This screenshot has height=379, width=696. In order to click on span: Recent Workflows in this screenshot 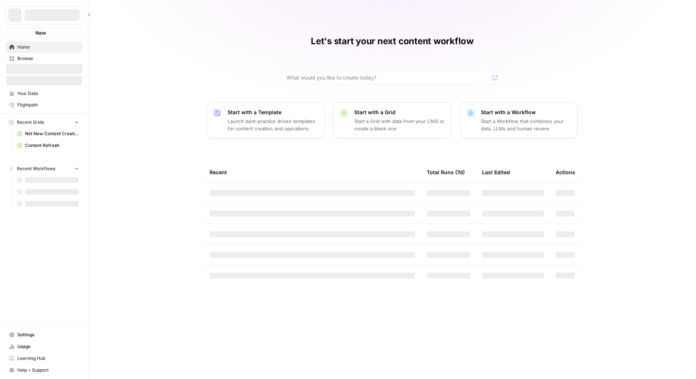, I will do `click(36, 169)`.